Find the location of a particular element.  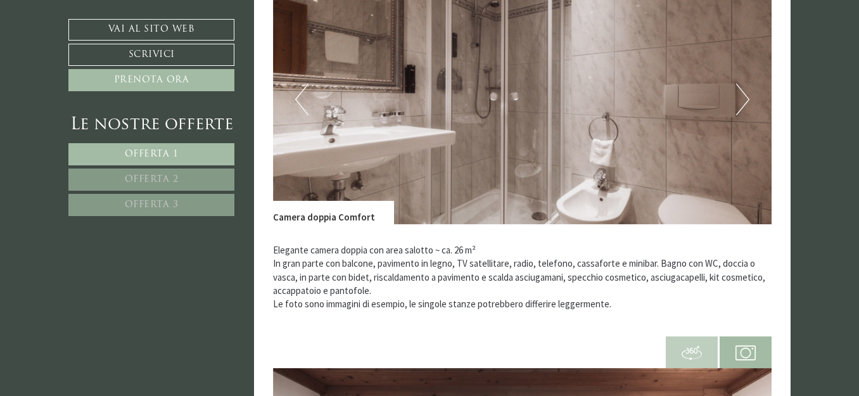

div: Le nostre offerte is located at coordinates (151, 125).